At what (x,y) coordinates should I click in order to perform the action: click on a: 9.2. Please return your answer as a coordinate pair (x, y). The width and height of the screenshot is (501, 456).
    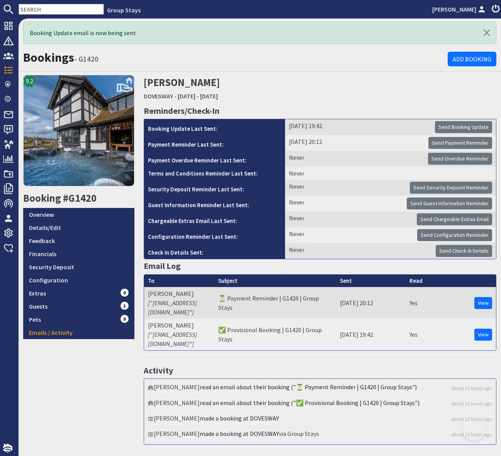
    Looking at the image, I should click on (79, 133).